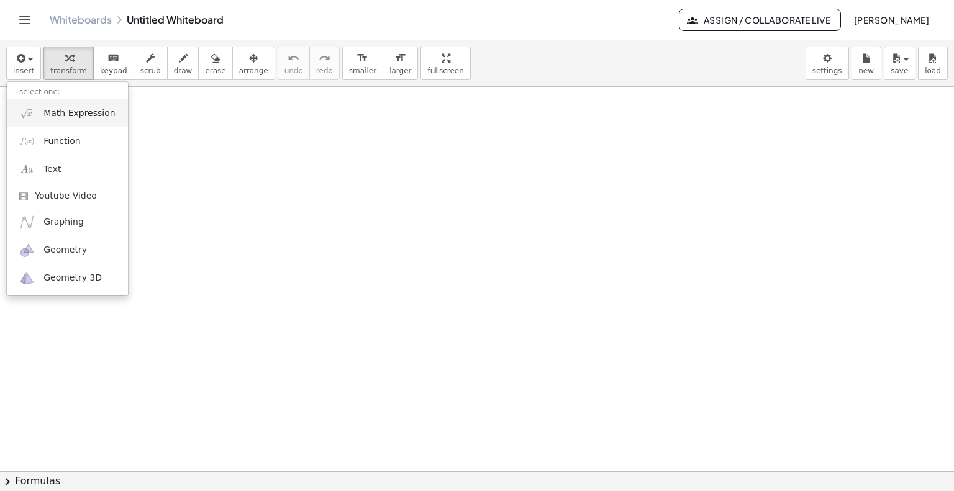 The height and width of the screenshot is (491, 954). I want to click on span: Geometry, so click(65, 250).